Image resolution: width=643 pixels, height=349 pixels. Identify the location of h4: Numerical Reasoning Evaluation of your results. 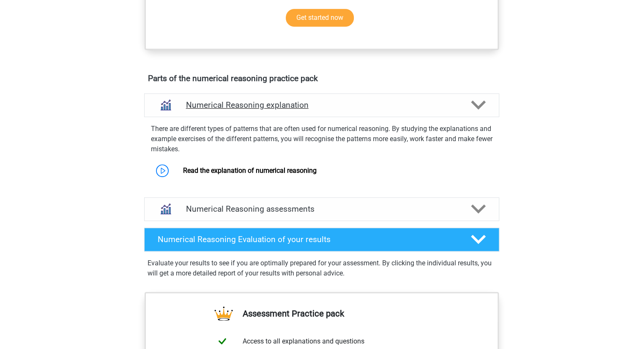
(308, 239).